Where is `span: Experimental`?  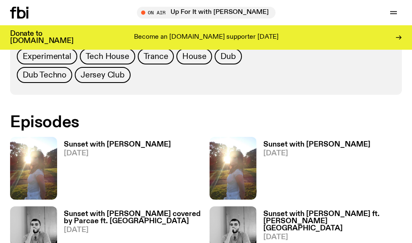 span: Experimental is located at coordinates (47, 56).